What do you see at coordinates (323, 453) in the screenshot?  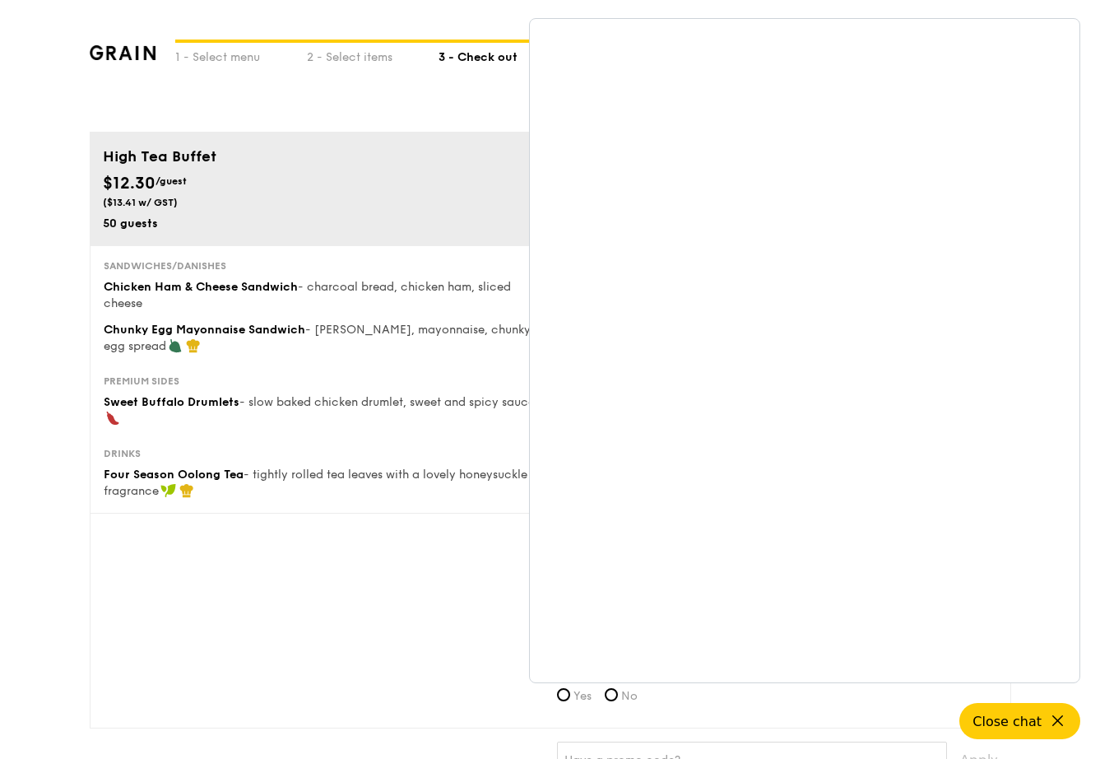 I see `div: Drinks` at bounding box center [323, 453].